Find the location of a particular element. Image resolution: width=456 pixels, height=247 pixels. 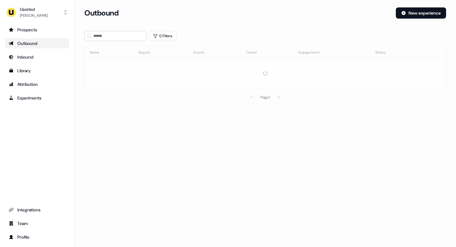

div: Prospects is located at coordinates (37, 30).